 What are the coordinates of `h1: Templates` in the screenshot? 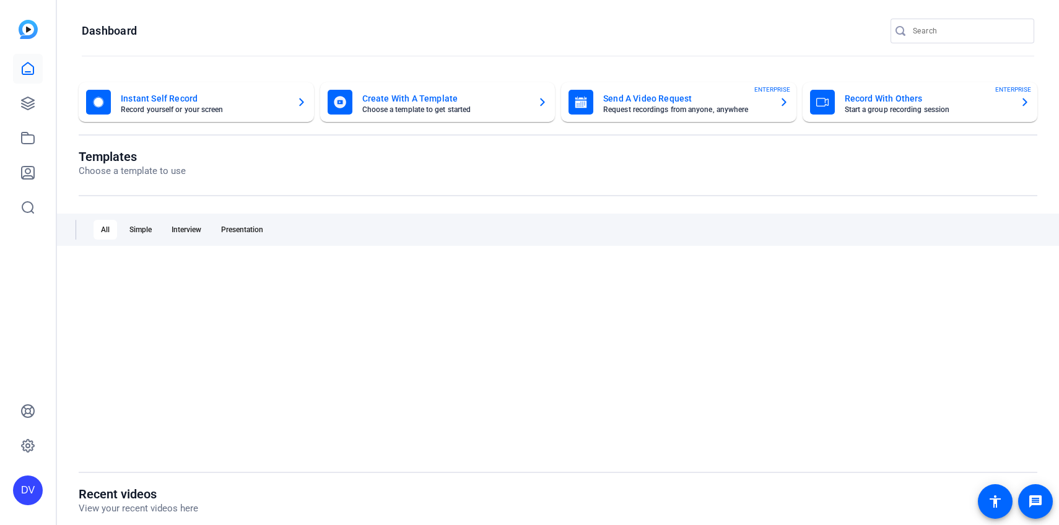 It's located at (132, 157).